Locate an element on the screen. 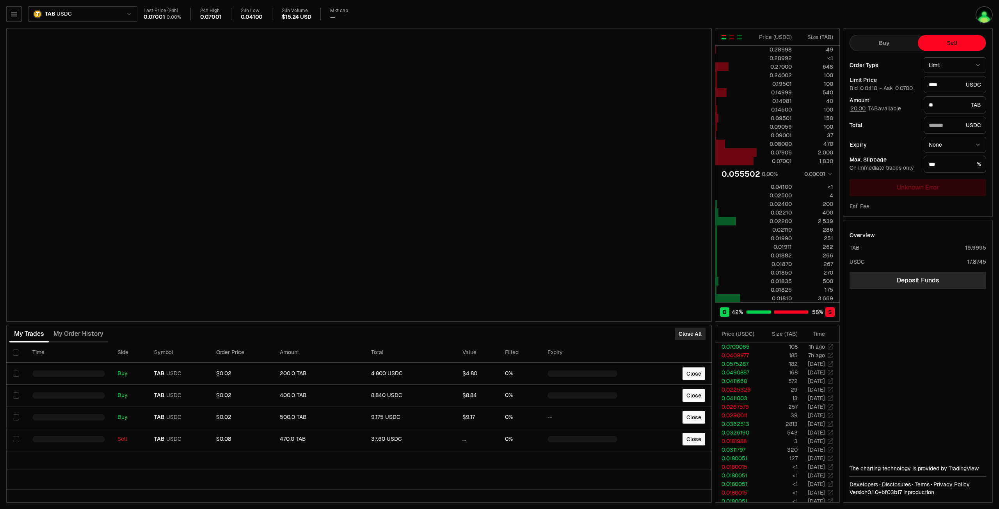  td: 13 is located at coordinates (779, 398).